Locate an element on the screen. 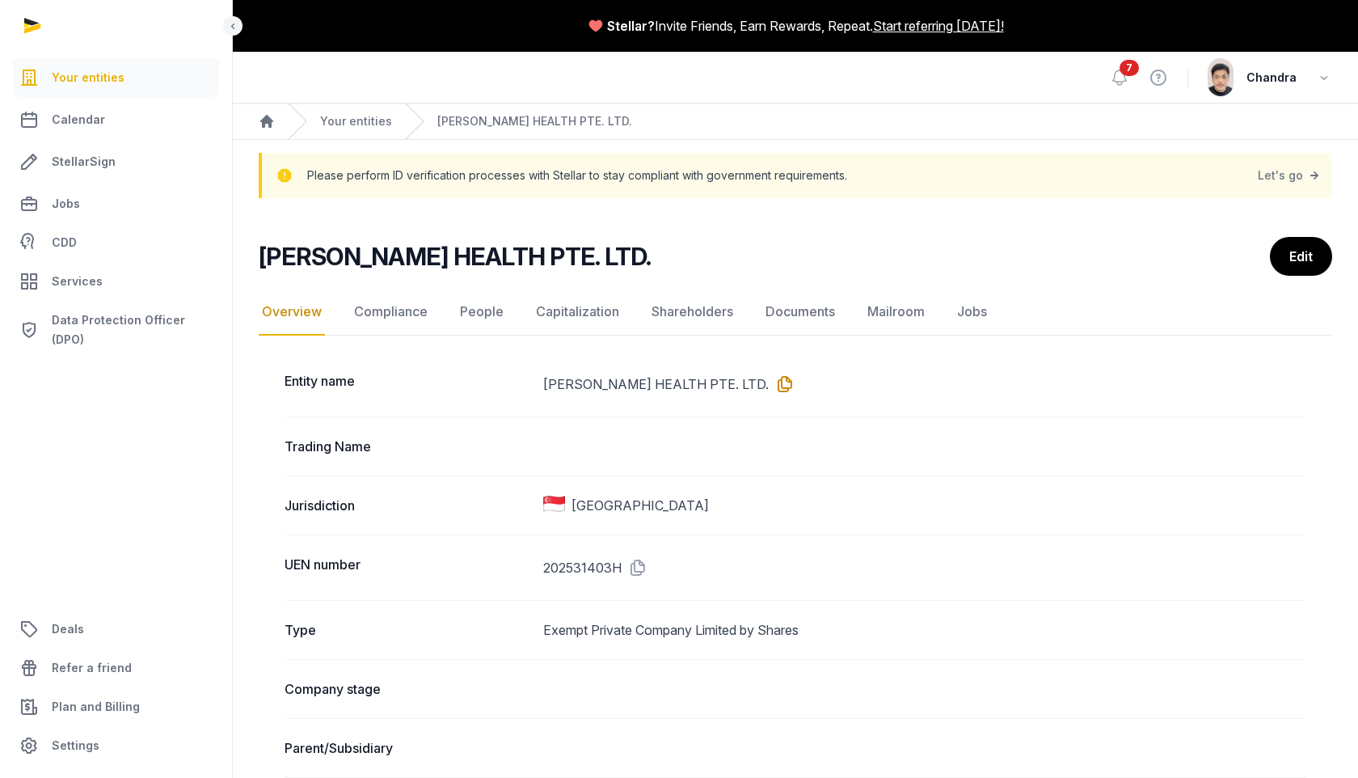  span: Refer a friend is located at coordinates (91, 668).